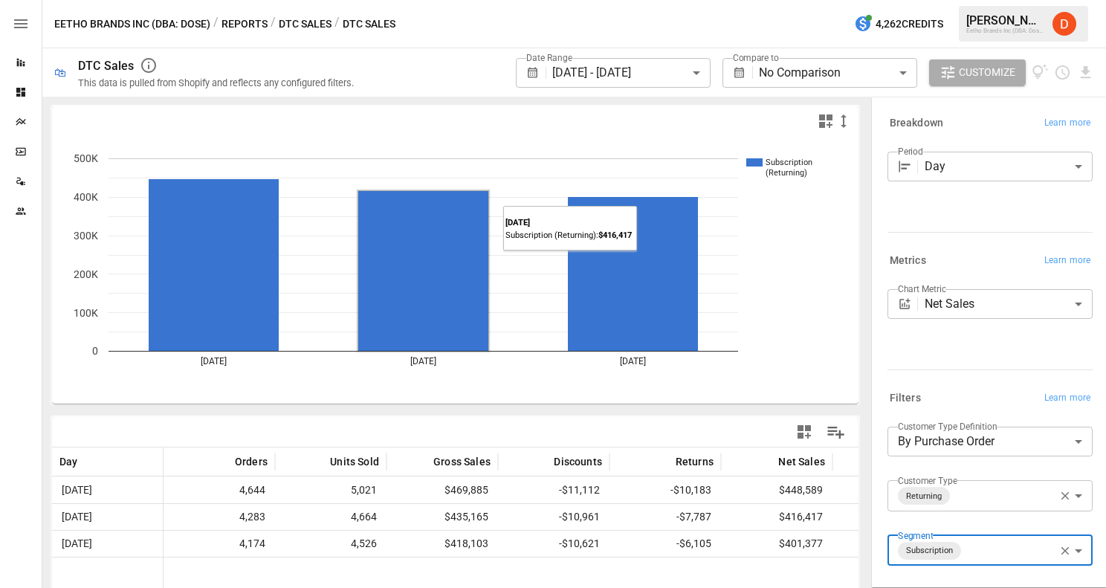 This screenshot has height=588, width=1106. I want to click on label: Compare to, so click(756, 57).